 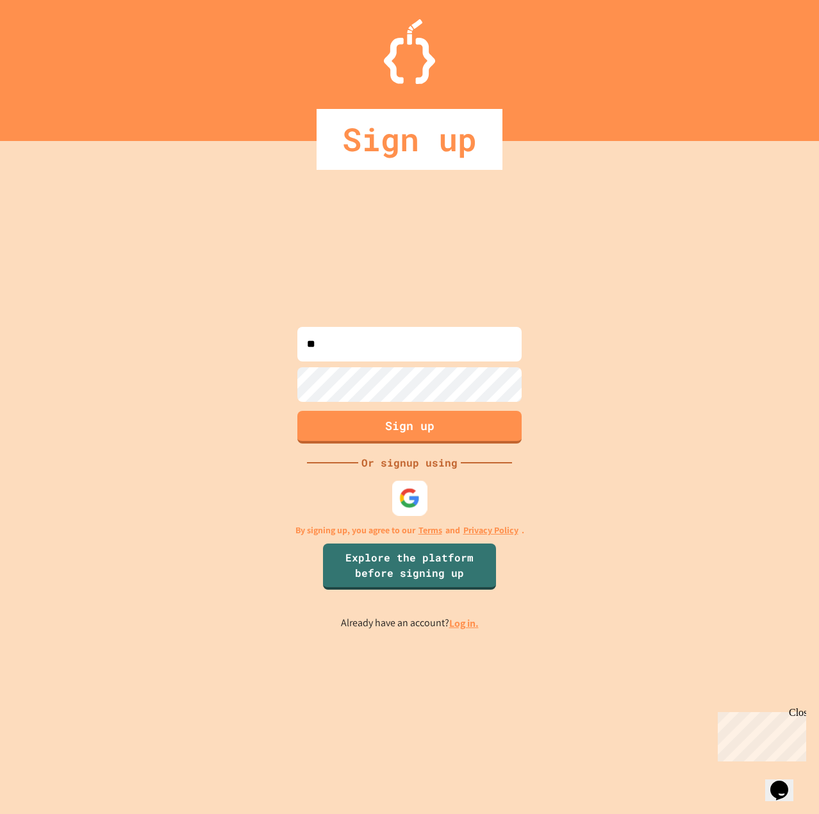 What do you see at coordinates (409, 139) in the screenshot?
I see `div: Sign up` at bounding box center [409, 139].